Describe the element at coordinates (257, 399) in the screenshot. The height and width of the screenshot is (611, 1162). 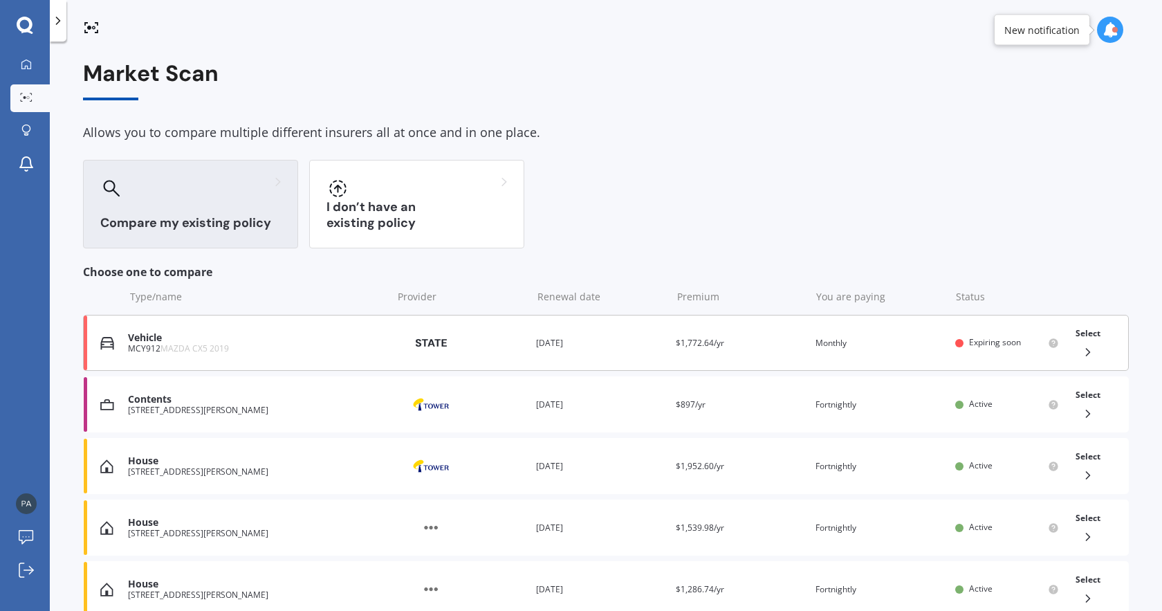
I see `div: Contents` at that location.